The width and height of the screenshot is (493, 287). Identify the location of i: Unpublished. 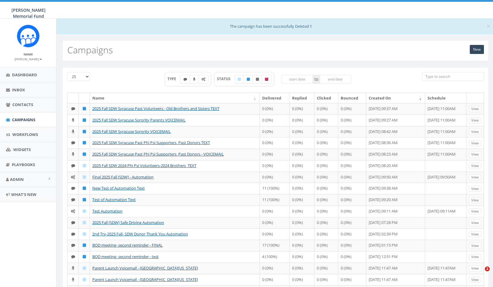
(257, 79).